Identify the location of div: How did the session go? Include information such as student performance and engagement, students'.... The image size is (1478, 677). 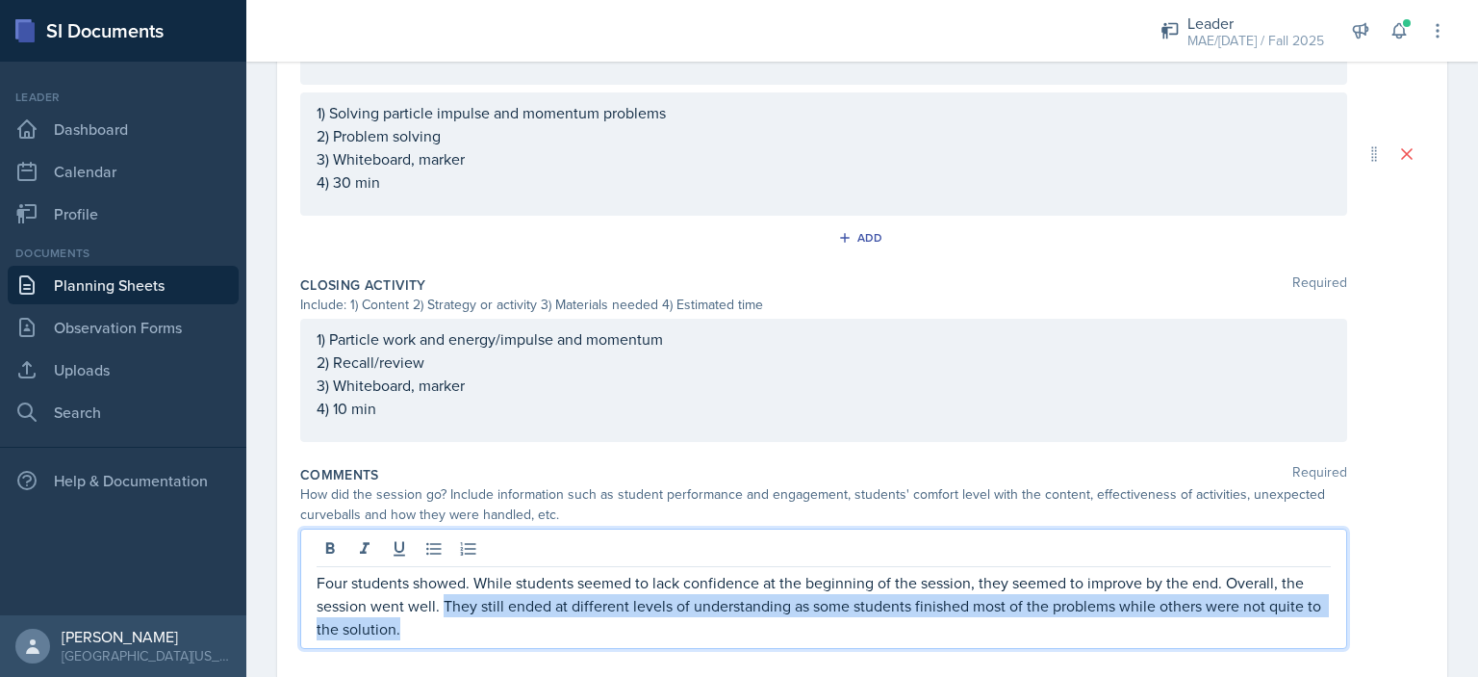
(824, 504).